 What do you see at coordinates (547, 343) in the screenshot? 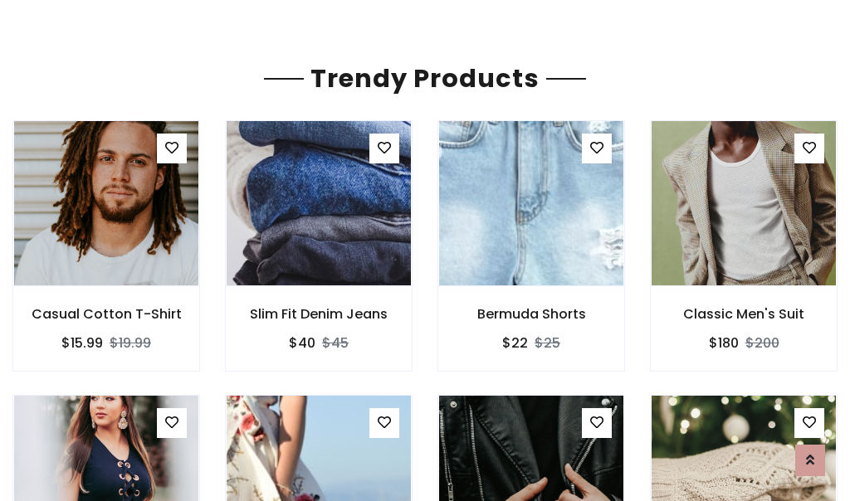
I see `del: $25` at bounding box center [547, 343].